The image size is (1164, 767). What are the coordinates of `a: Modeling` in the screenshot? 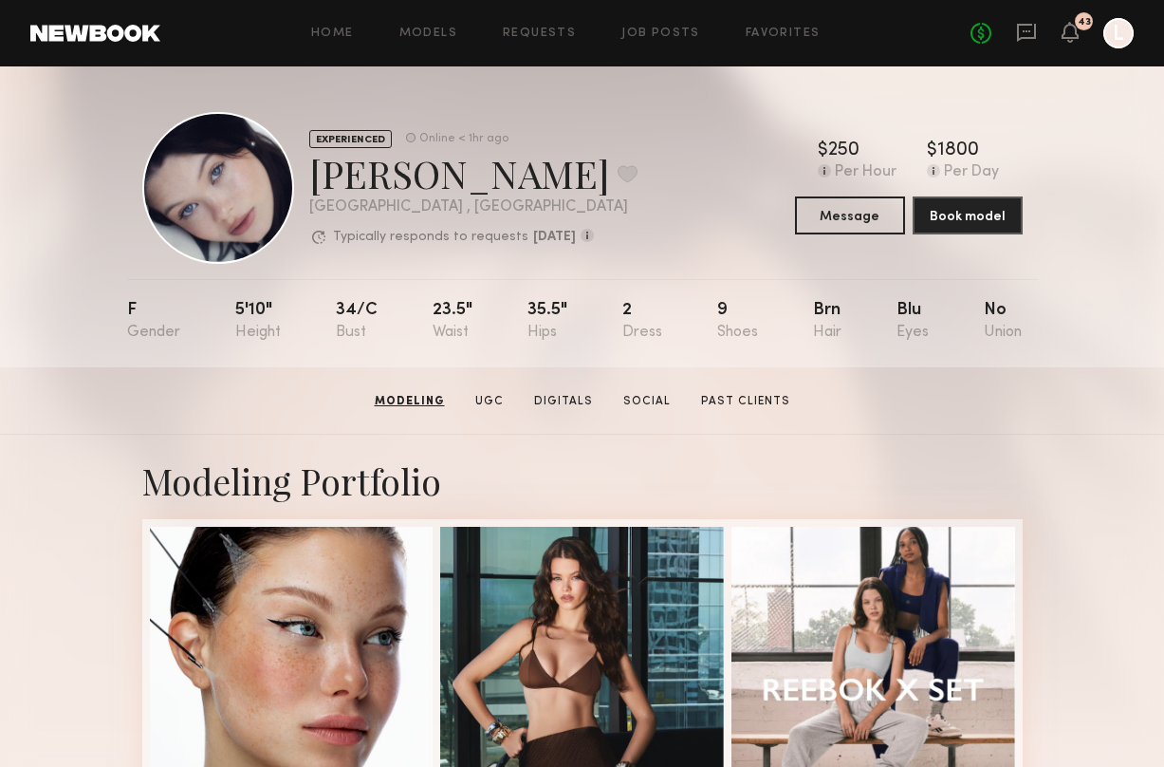 It's located at (410, 401).